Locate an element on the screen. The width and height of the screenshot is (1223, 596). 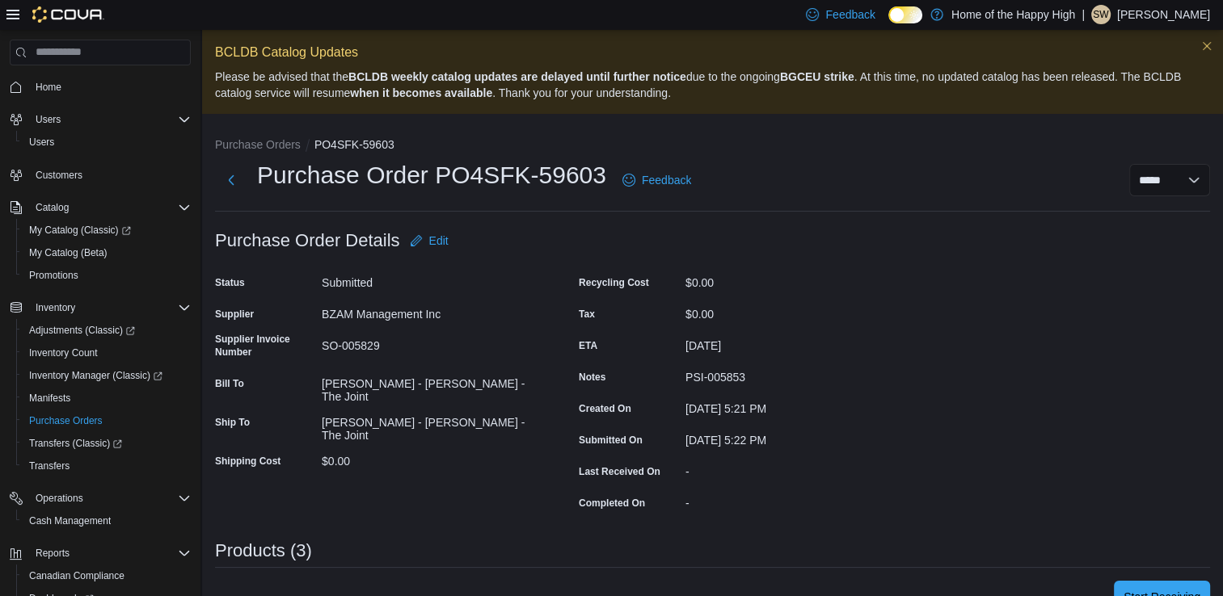
button: Promotions is located at coordinates (107, 276).